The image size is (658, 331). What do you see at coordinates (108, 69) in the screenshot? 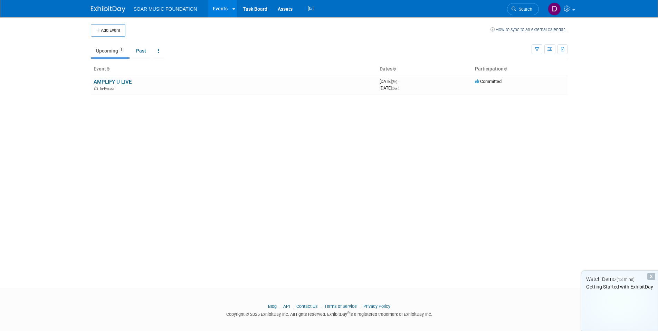
I see `a: Sort by Event Name` at bounding box center [108, 69].